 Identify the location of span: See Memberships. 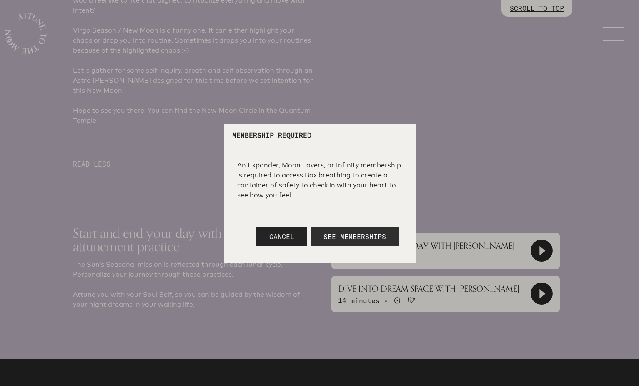
(355, 236).